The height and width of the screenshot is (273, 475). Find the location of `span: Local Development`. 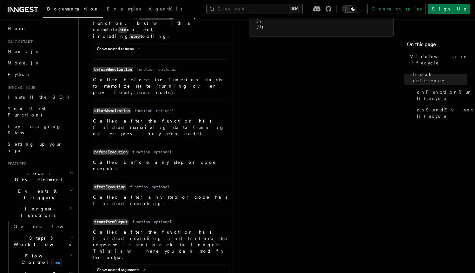

span: Local Development is located at coordinates (37, 177).